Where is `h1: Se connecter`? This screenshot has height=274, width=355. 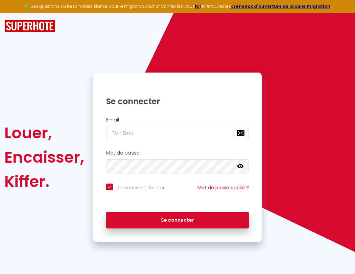
h1: Se connecter is located at coordinates (177, 101).